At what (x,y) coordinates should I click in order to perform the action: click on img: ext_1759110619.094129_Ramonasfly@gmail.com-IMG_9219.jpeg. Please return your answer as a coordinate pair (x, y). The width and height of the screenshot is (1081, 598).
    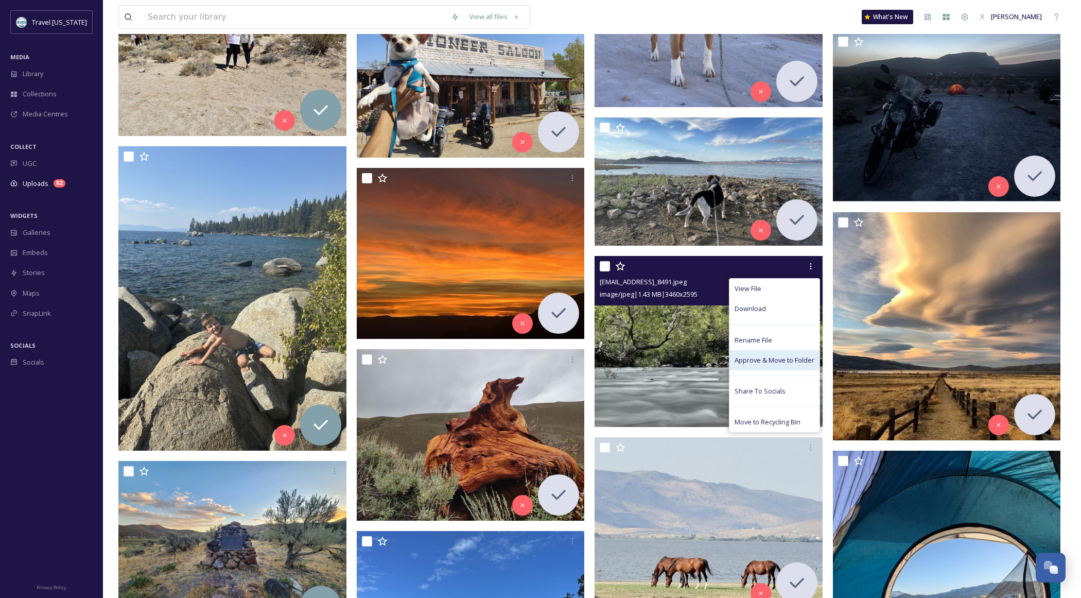
    Looking at the image, I should click on (947, 117).